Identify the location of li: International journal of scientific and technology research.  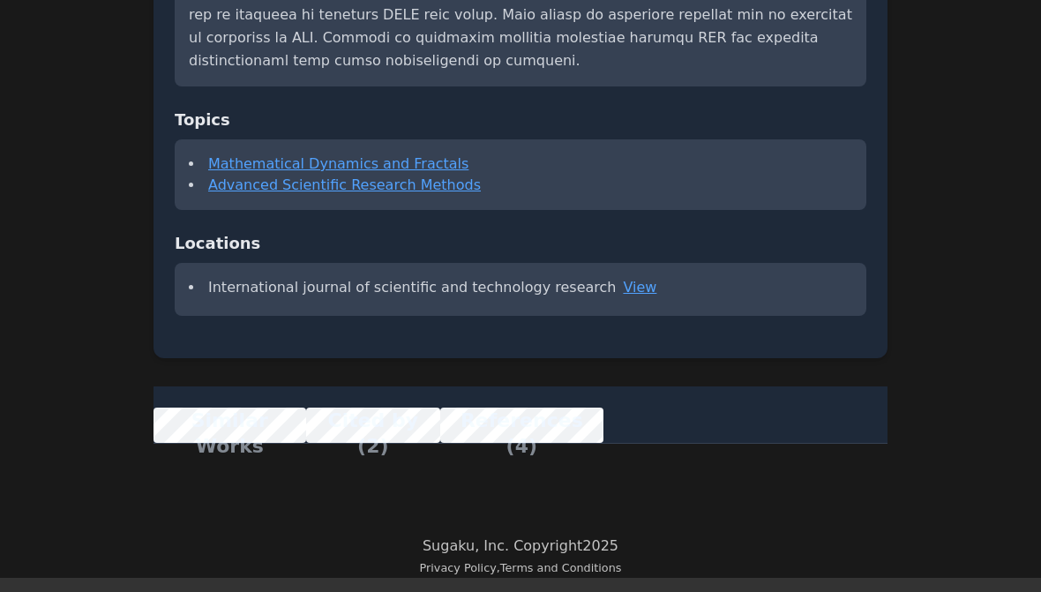
(520, 288).